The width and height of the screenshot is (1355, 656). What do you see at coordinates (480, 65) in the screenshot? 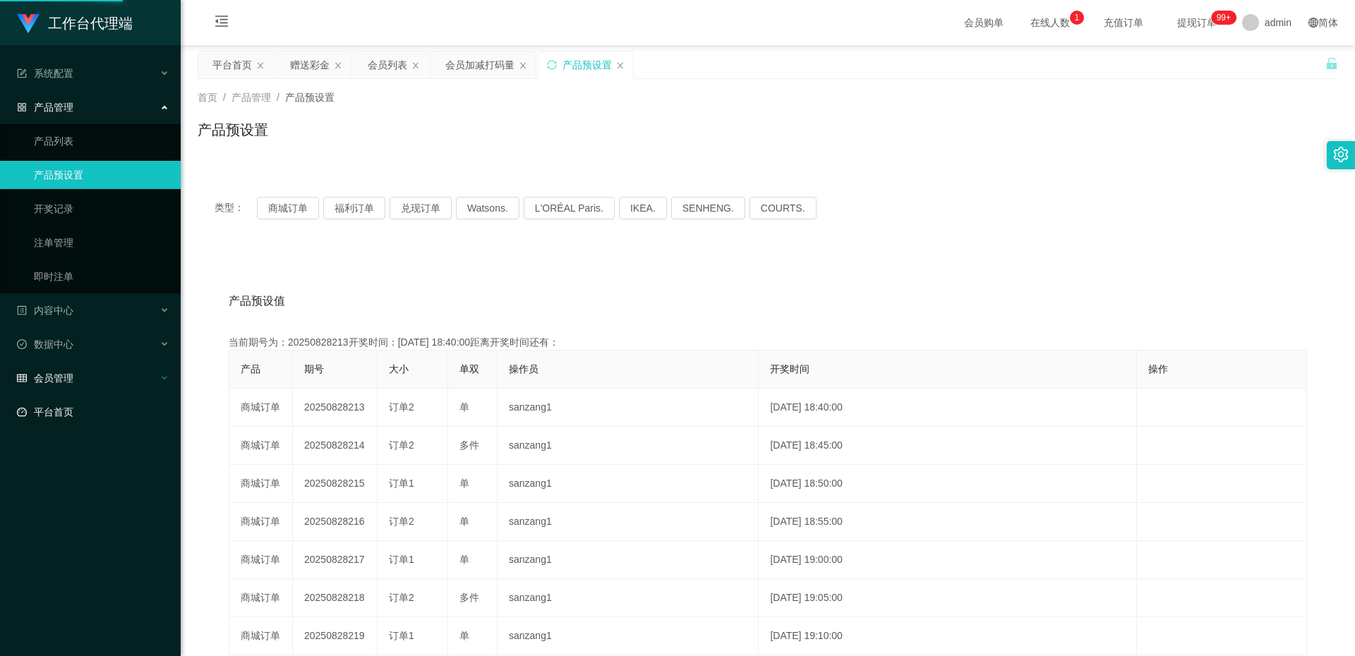
I see `div: 会员加减打码量` at bounding box center [480, 65].